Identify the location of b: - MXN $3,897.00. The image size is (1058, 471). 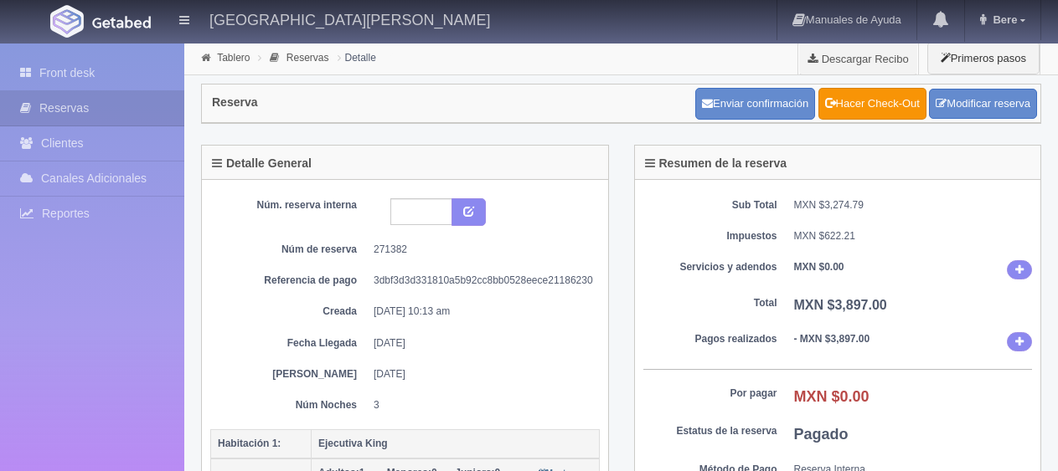
(832, 339).